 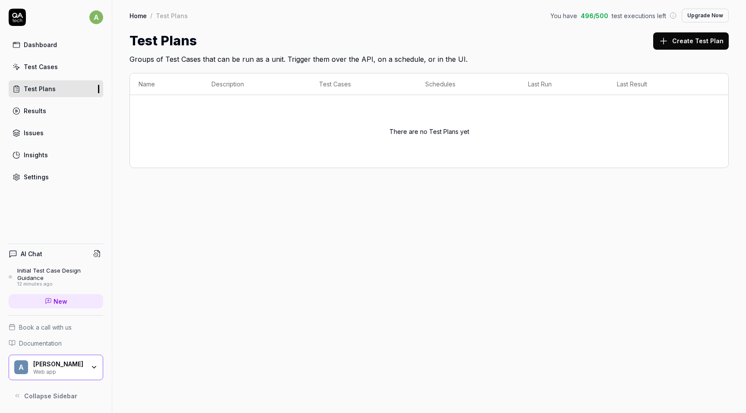 What do you see at coordinates (59, 364) in the screenshot?
I see `div: Ana Ferens` at bounding box center [59, 364].